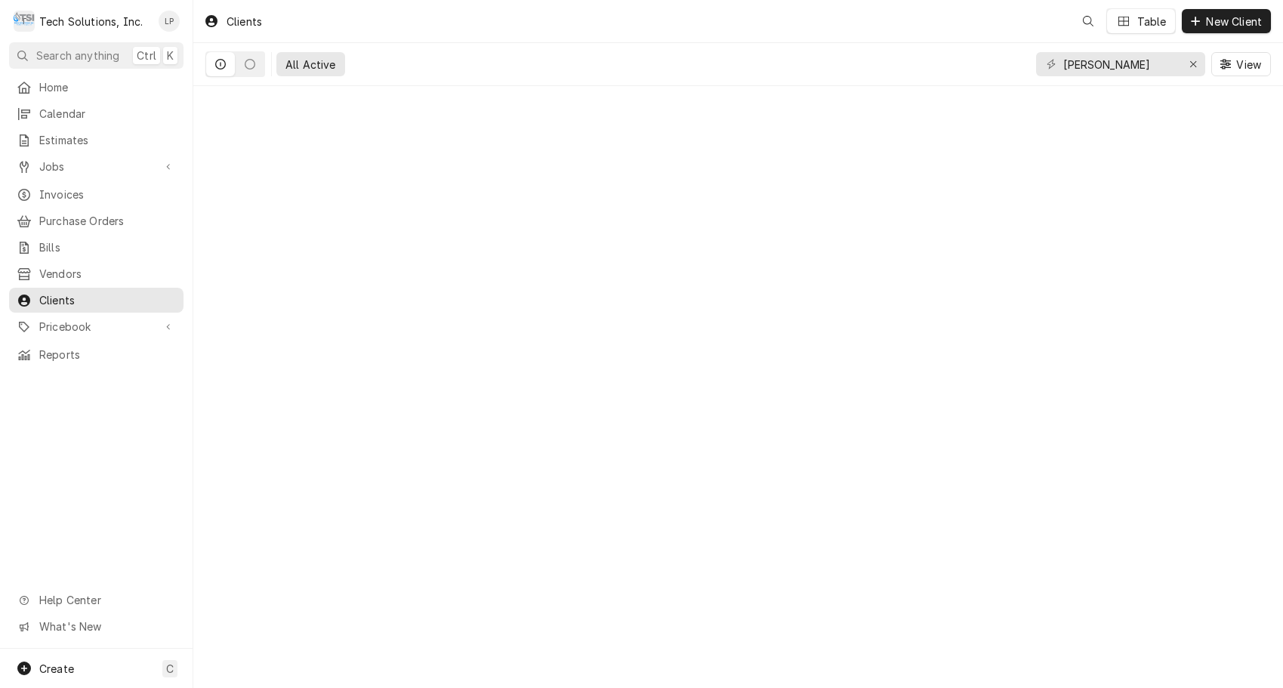 The width and height of the screenshot is (1283, 688). Describe the element at coordinates (96, 87) in the screenshot. I see `a: Home` at that location.